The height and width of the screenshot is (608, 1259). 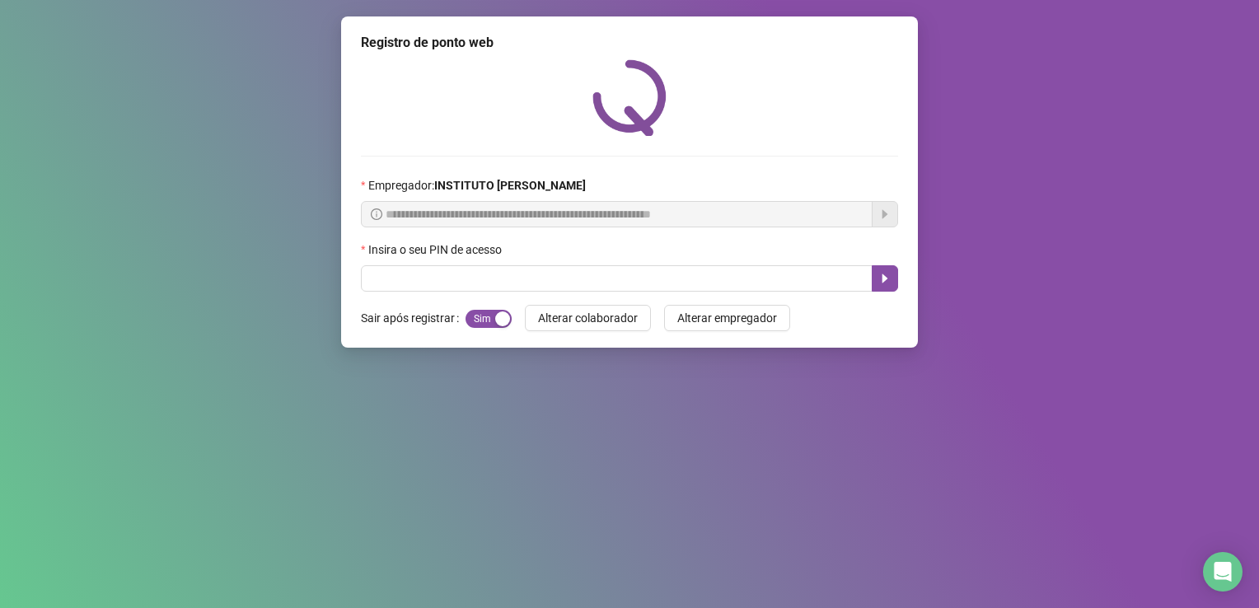 What do you see at coordinates (413, 318) in the screenshot?
I see `label: Sair após registrar` at bounding box center [413, 318].